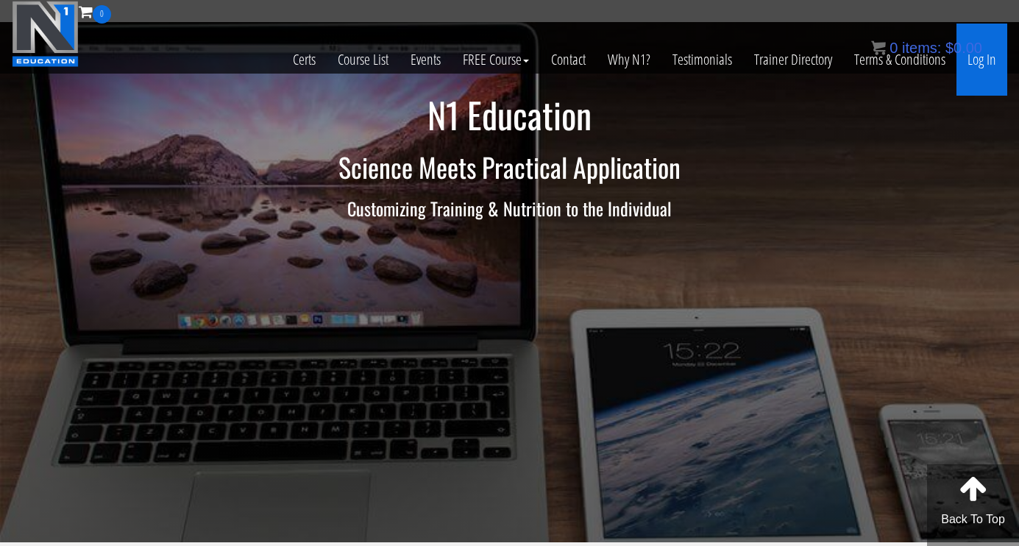 This screenshot has height=546, width=1019. What do you see at coordinates (702, 60) in the screenshot?
I see `a: Testimonials` at bounding box center [702, 60].